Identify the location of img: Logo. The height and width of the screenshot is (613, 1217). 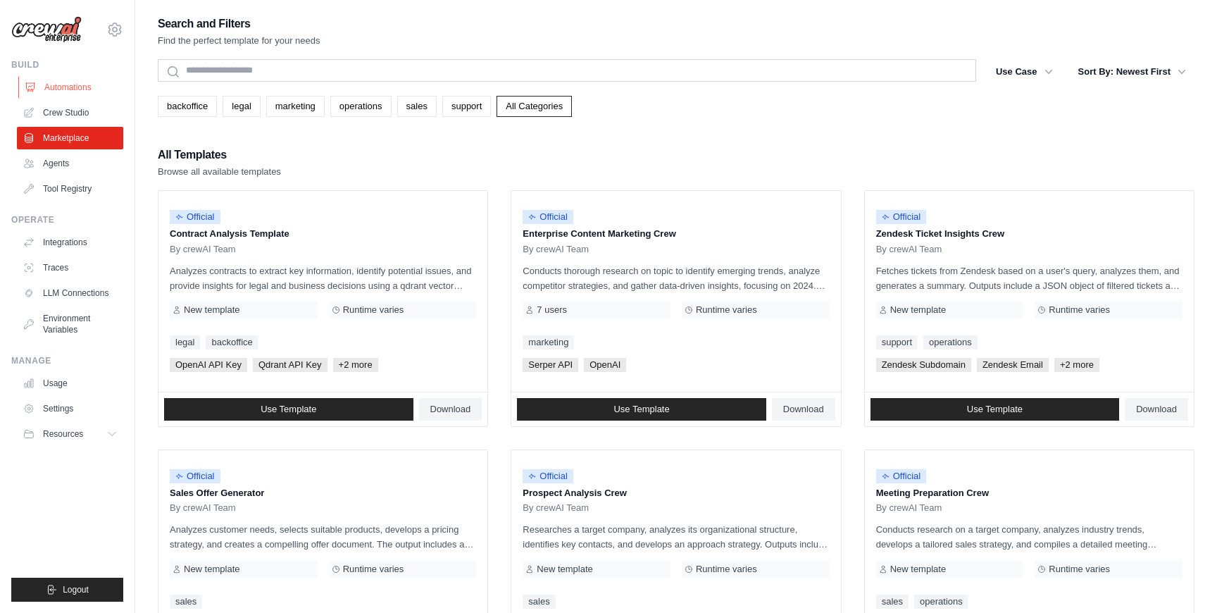
(46, 30).